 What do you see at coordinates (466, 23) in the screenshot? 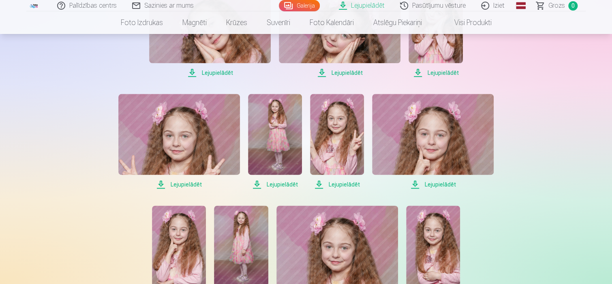
I see `a: Visi produkti` at bounding box center [466, 23].